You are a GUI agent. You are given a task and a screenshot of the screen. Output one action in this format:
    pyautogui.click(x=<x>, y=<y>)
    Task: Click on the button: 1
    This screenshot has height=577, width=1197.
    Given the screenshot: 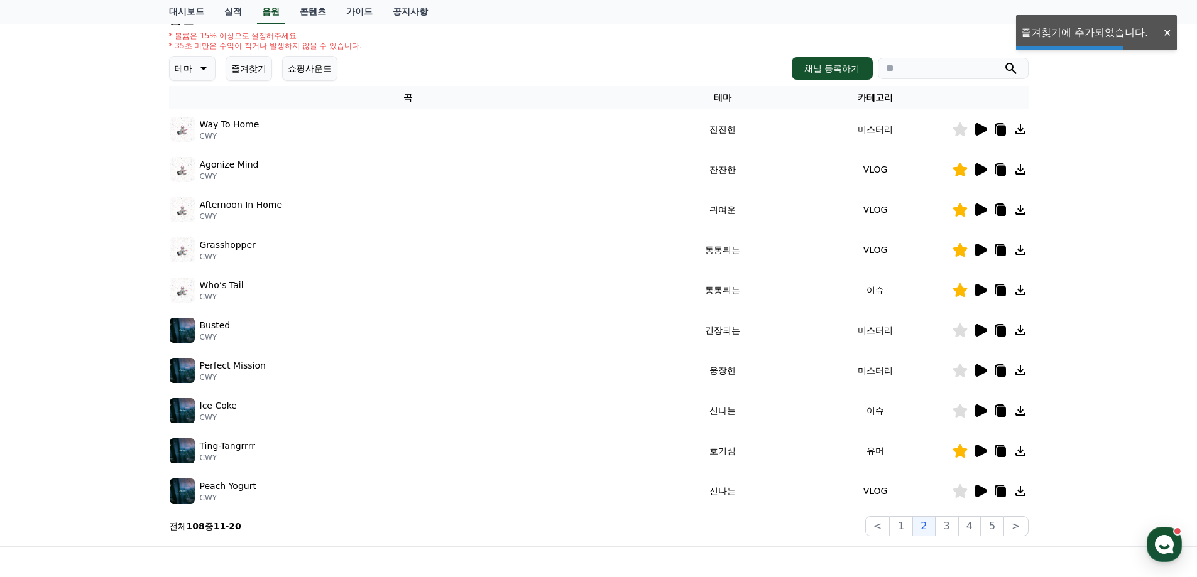 What is the action you would take?
    pyautogui.click(x=901, y=526)
    